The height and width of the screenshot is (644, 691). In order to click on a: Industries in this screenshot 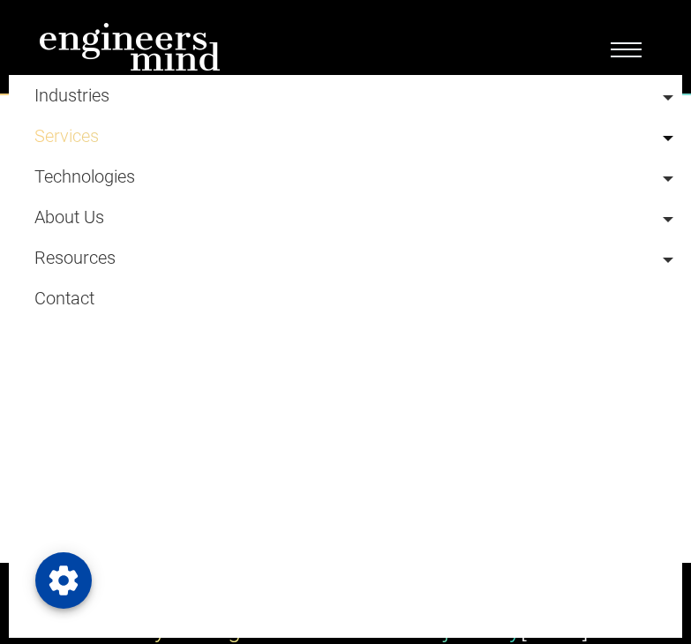, I will do `click(354, 95)`.